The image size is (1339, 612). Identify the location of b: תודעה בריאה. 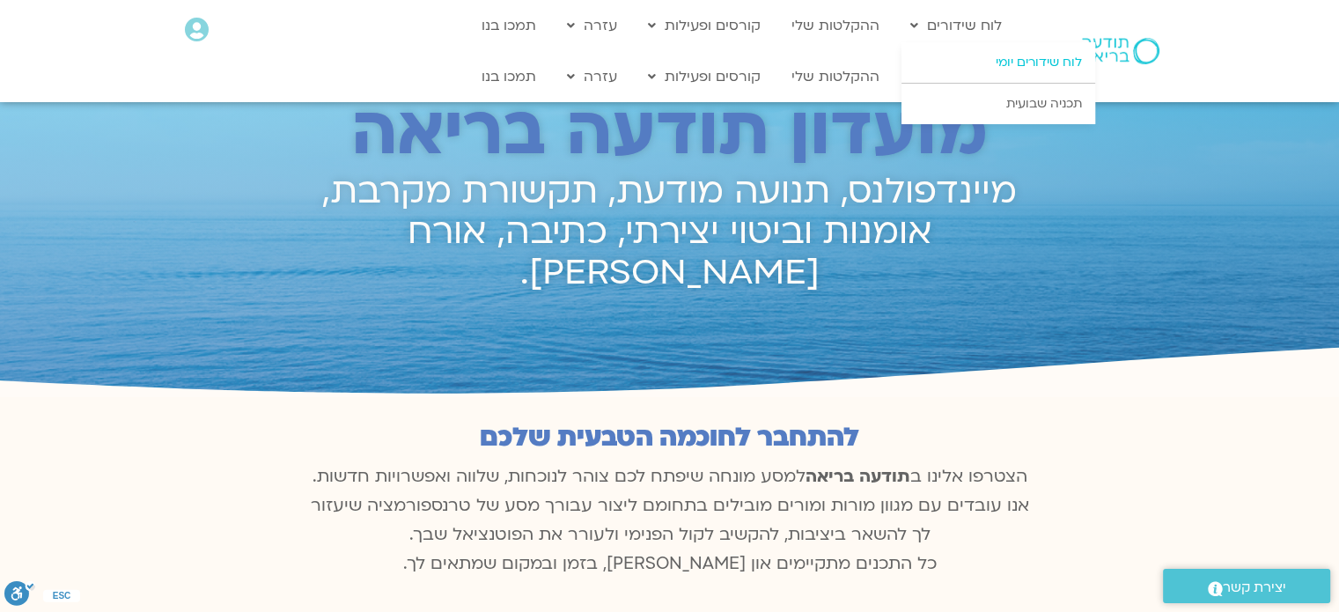
(857, 476).